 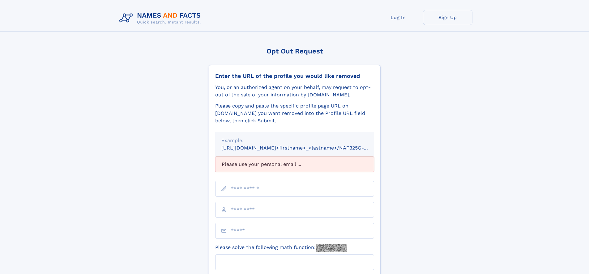 What do you see at coordinates (295, 164) in the screenshot?
I see `div: Please use your personal email ...` at bounding box center [295, 164].